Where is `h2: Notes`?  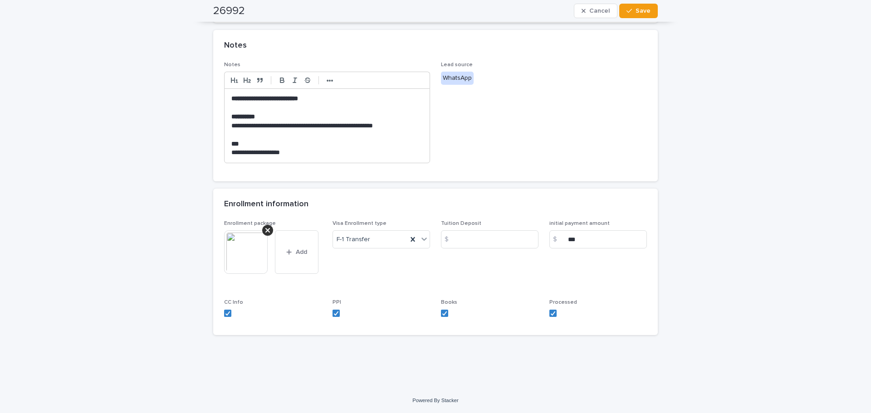 h2: Notes is located at coordinates (235, 46).